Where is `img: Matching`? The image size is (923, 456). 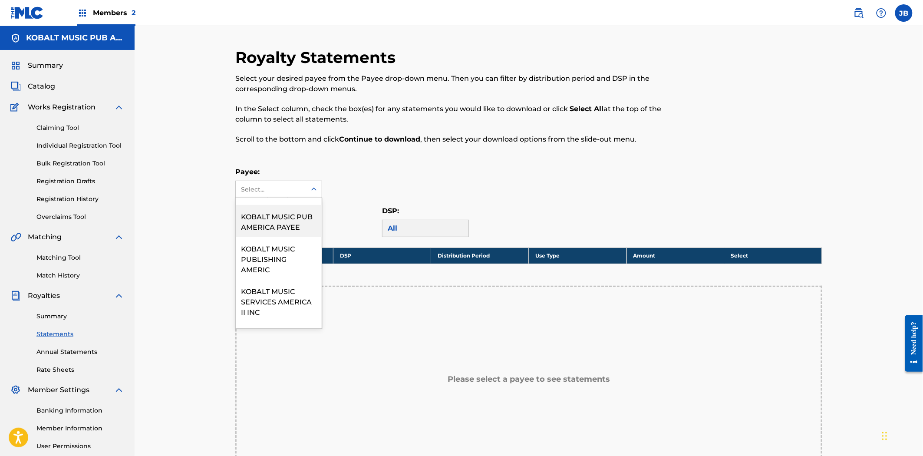
img: Matching is located at coordinates (16, 237).